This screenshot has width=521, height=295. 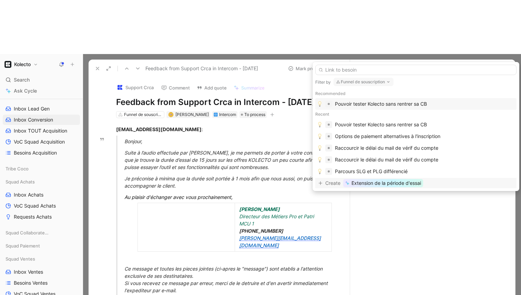 I want to click on div: Parcours SLG et PLG différencié, so click(x=371, y=172).